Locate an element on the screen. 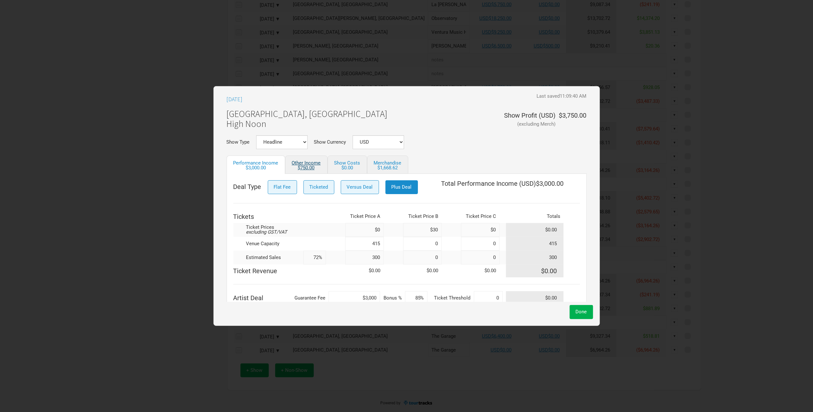 This screenshot has height=412, width=813. span: Done is located at coordinates (581, 312).